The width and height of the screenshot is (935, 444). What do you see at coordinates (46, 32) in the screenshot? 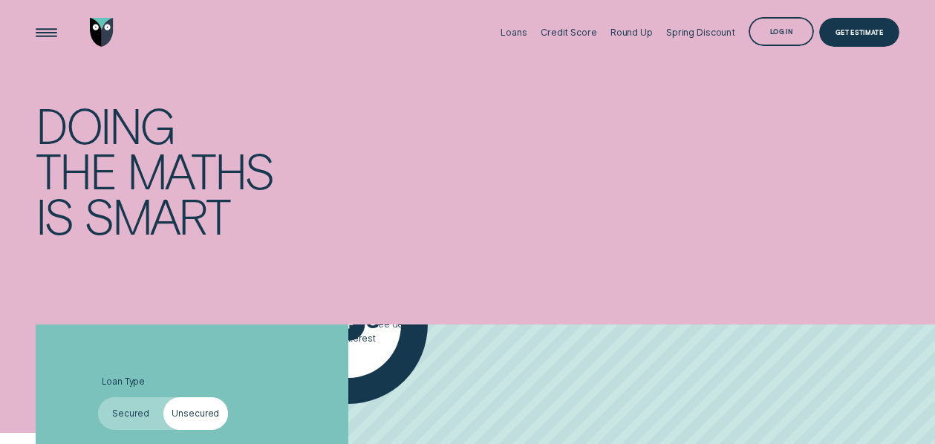
I see `button: Open Menu` at bounding box center [46, 32].